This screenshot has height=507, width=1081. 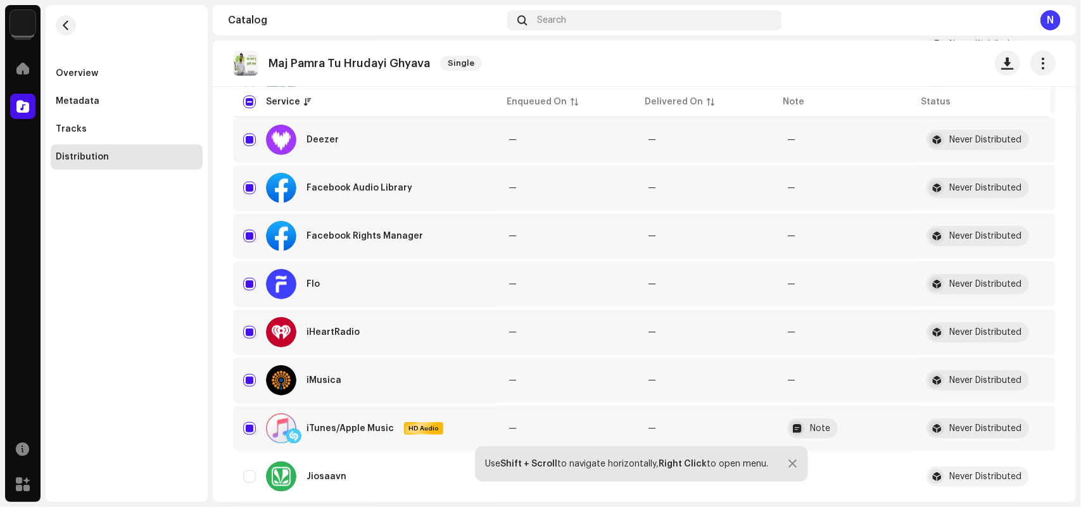 I want to click on div: Facebook Audio Library, so click(x=359, y=188).